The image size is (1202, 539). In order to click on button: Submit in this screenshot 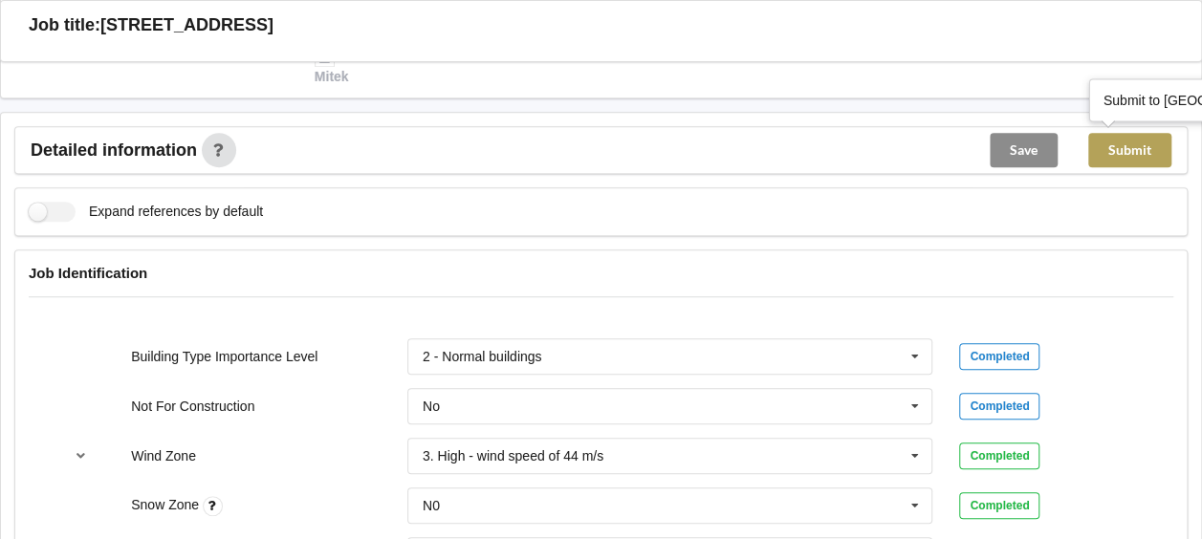, I will do `click(1129, 150)`.